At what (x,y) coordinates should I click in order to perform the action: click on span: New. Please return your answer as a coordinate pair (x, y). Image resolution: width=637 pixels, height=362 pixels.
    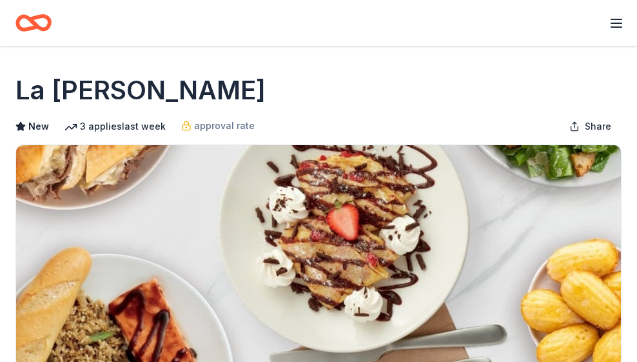
    Looking at the image, I should click on (39, 126).